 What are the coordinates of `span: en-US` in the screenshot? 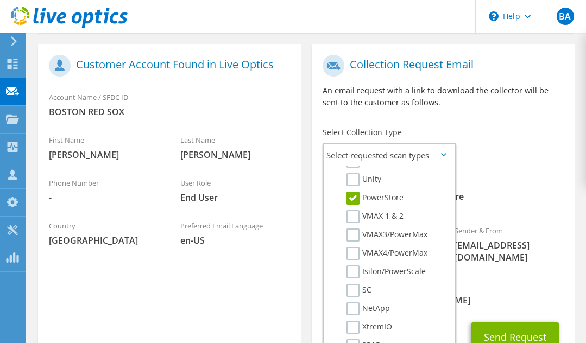 It's located at (235, 241).